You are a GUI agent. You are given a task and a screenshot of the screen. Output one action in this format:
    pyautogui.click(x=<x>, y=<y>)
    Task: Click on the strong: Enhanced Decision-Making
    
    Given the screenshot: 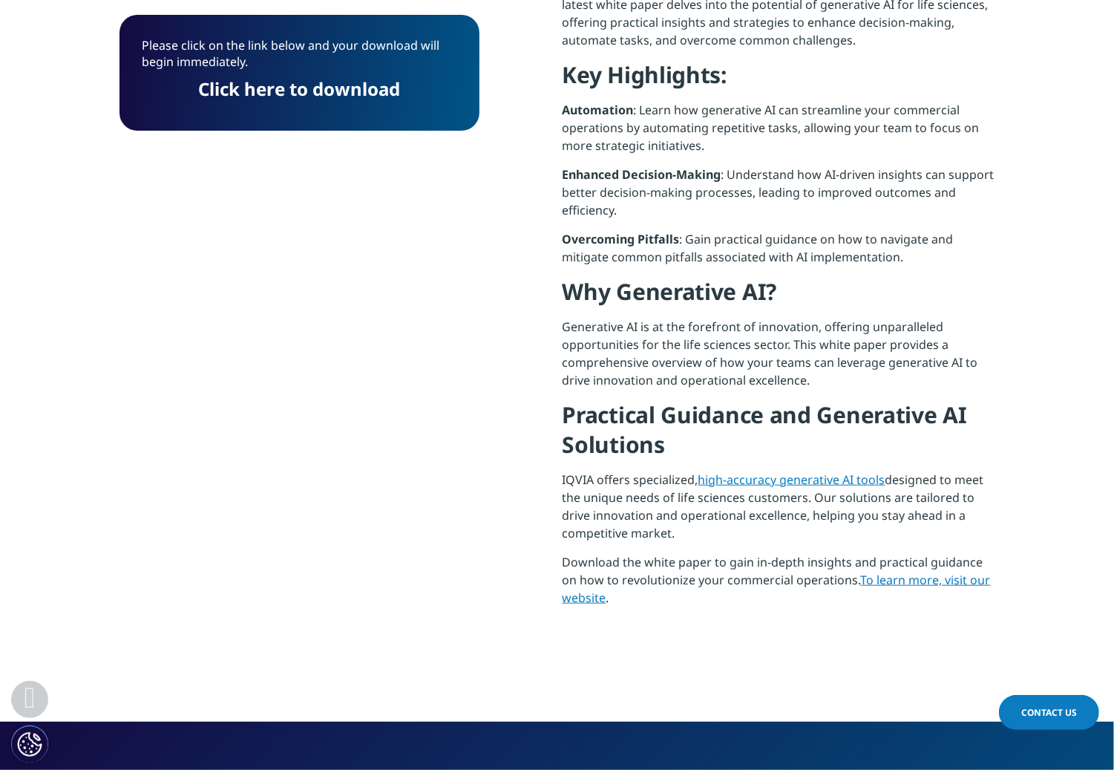 What is the action you would take?
    pyautogui.click(x=642, y=174)
    